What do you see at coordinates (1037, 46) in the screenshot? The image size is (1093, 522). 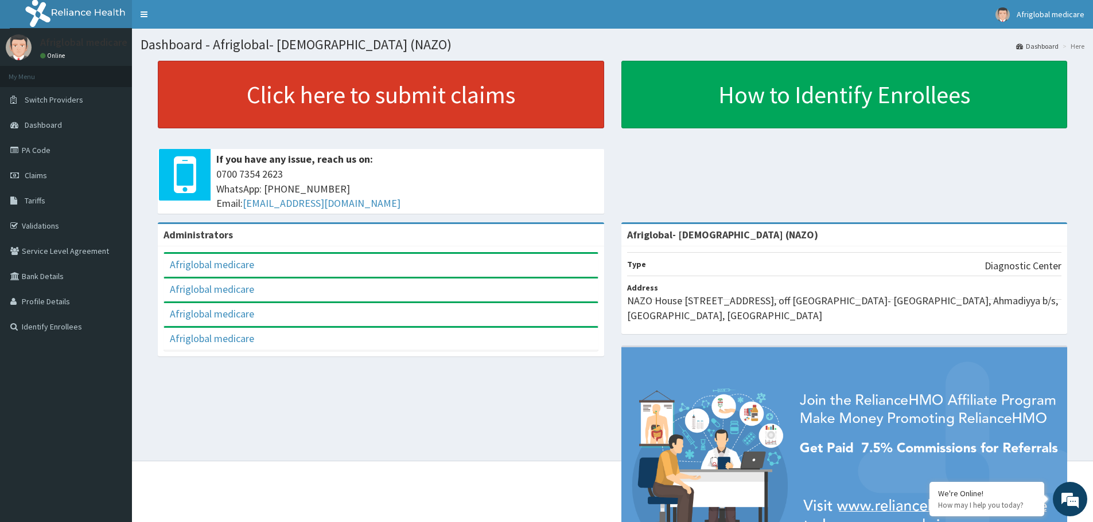 I see `a: Dashboard` at bounding box center [1037, 46].